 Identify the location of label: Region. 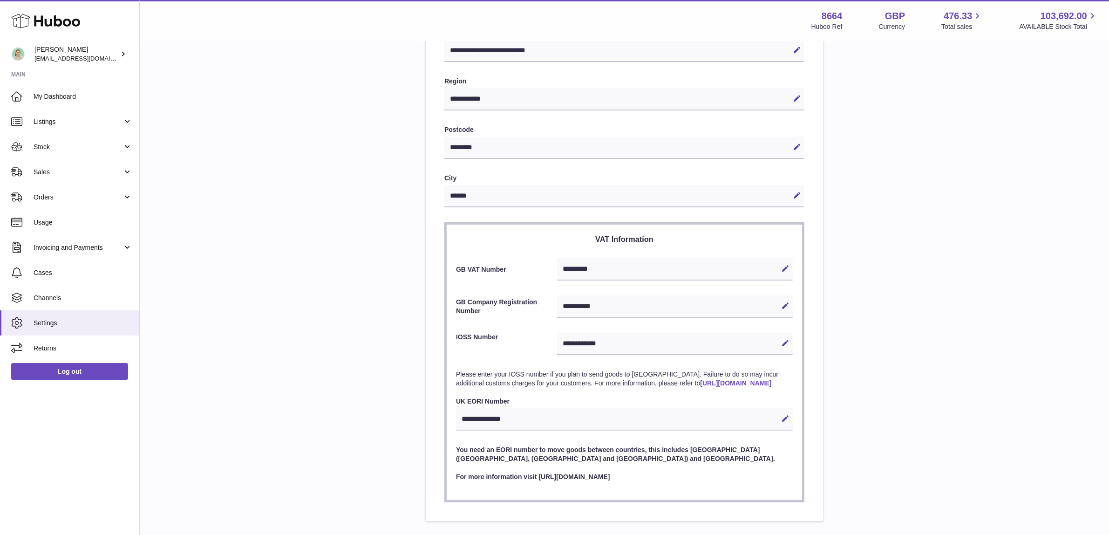
(624, 81).